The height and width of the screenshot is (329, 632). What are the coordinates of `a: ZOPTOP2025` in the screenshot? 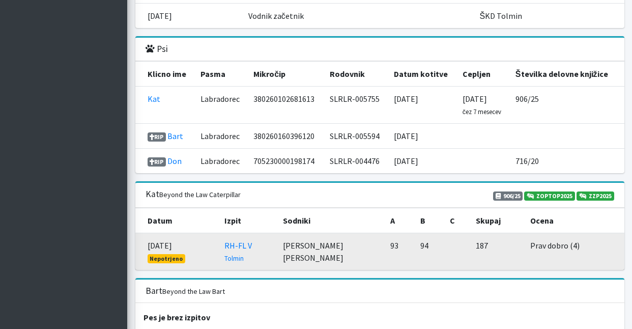 It's located at (550, 196).